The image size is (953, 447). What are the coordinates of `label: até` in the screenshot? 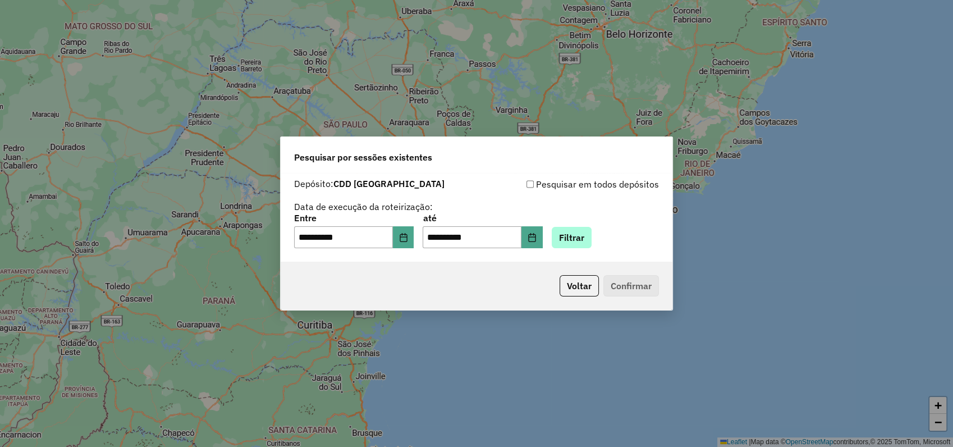 It's located at (482, 218).